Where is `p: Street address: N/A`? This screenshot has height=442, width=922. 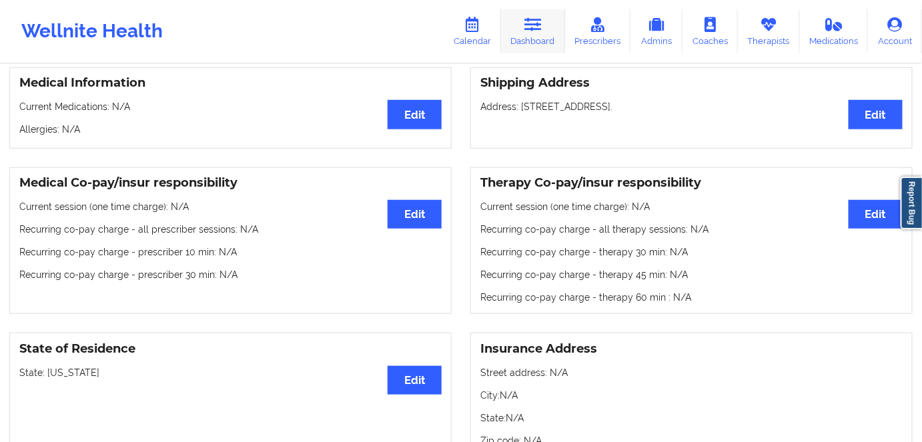 p: Street address: N/A is located at coordinates (691, 373).